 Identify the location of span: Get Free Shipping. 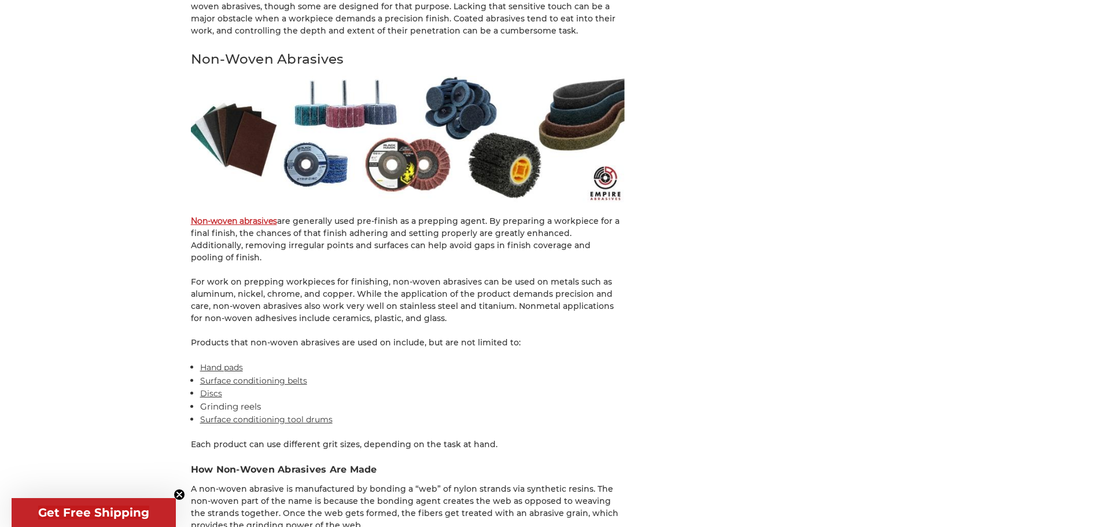
(94, 512).